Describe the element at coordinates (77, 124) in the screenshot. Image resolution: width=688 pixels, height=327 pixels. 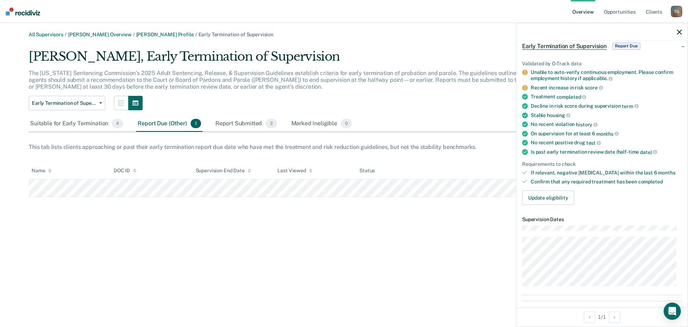
I see `div: Suitable for Early Termination` at that location.